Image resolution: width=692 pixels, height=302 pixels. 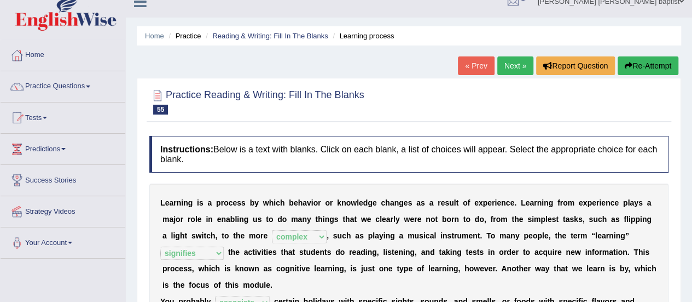 I want to click on b: b, so click(x=233, y=219).